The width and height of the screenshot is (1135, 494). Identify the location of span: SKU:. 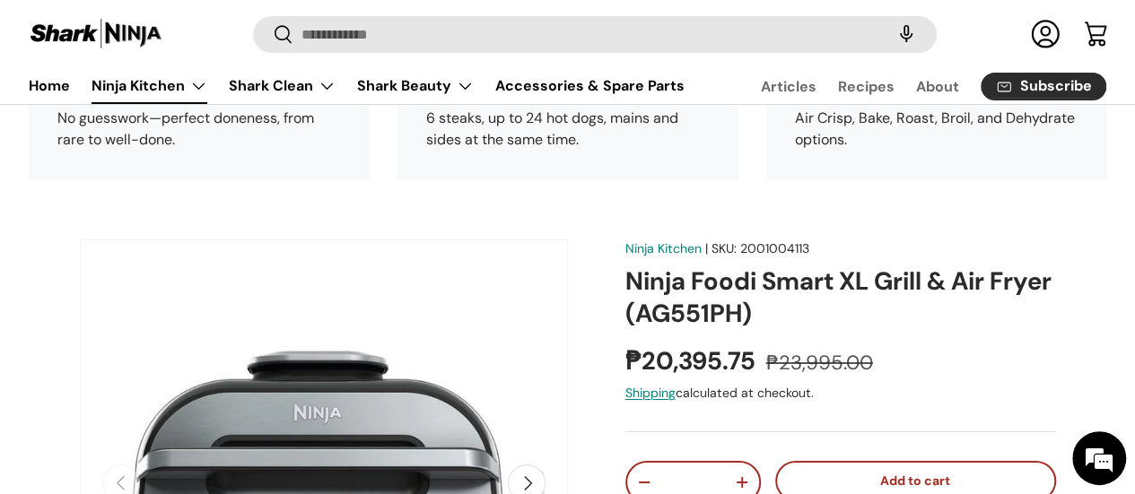
(724, 249).